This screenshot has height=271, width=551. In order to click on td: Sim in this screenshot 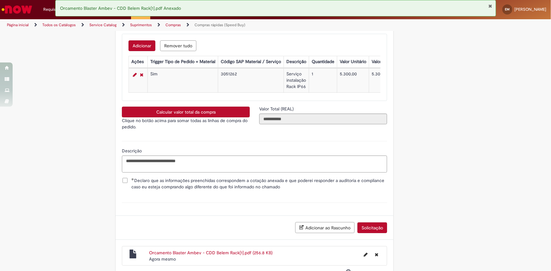, I will do `click(183, 80)`.